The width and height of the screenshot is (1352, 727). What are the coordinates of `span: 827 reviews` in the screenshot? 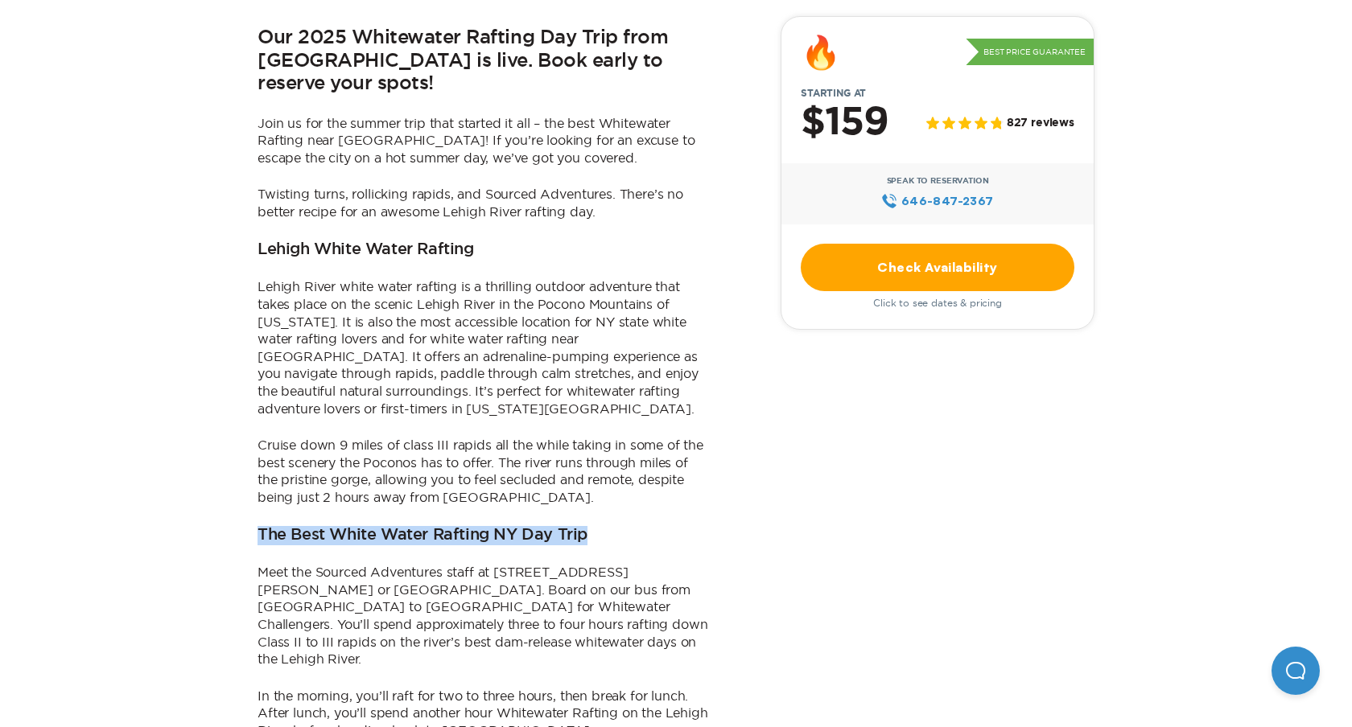 It's located at (1040, 124).